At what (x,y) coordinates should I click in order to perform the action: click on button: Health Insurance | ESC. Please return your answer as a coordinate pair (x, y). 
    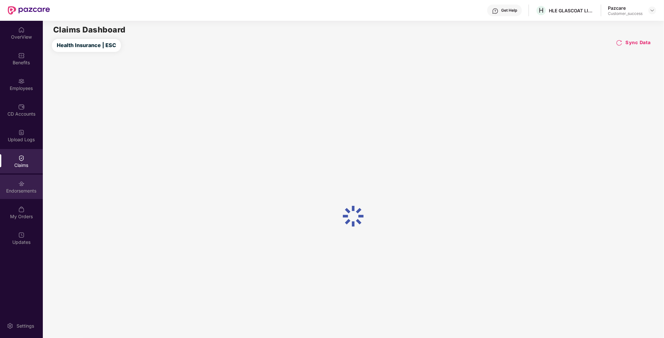
    Looking at the image, I should click on (86, 45).